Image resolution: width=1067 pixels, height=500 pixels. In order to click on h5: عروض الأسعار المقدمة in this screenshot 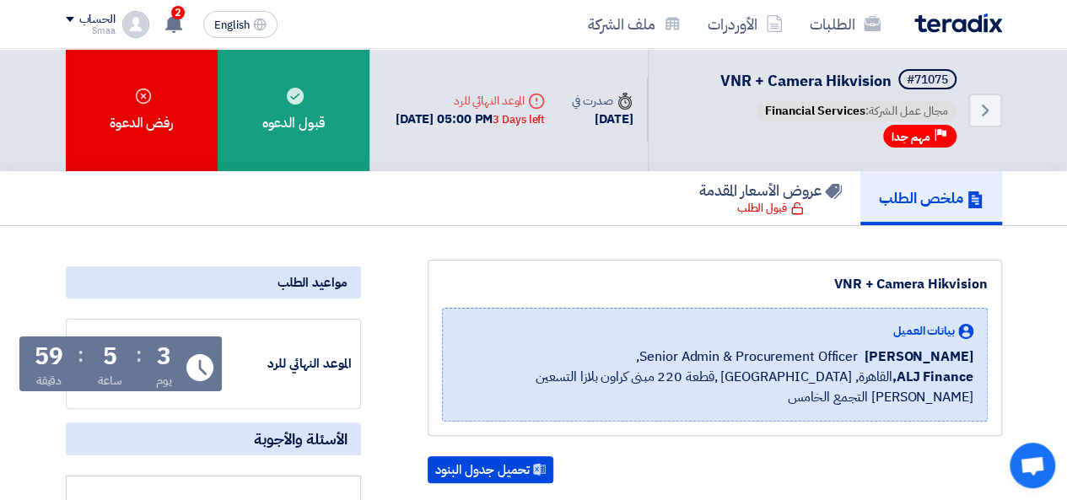, I will do `click(770, 190)`.